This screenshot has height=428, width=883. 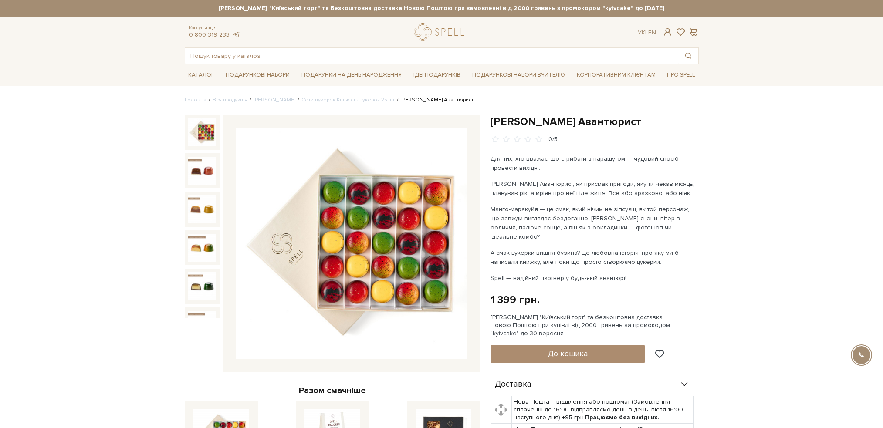 I want to click on div: 0/5, so click(x=553, y=139).